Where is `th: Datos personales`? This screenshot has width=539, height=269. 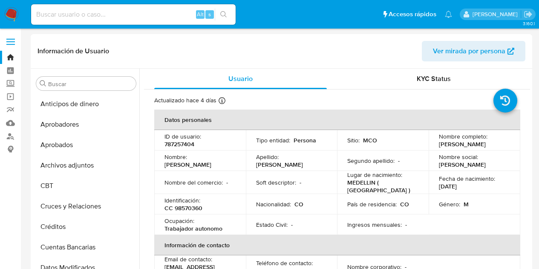
th: Datos personales is located at coordinates (337, 120).